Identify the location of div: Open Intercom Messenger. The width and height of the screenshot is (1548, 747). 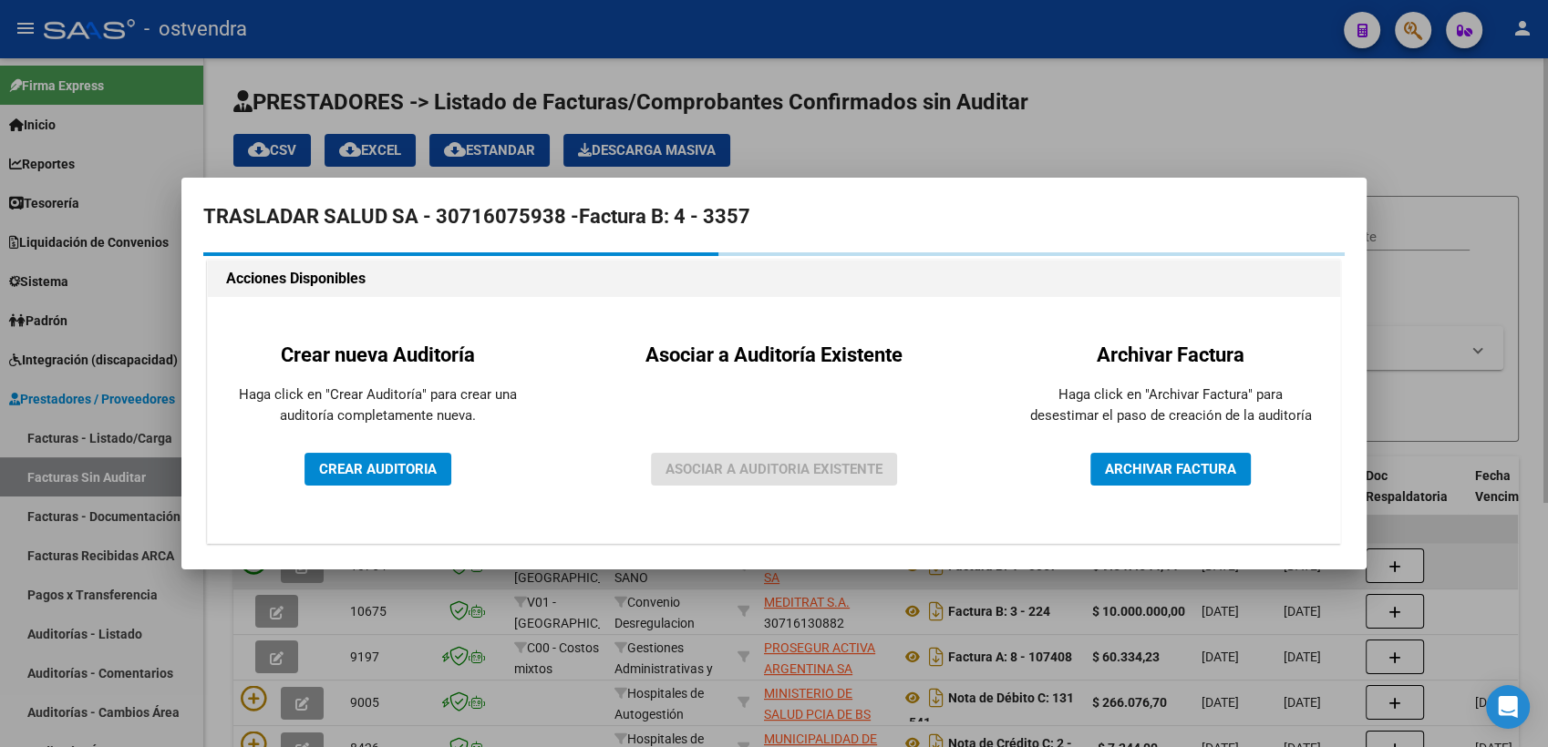
(1508, 707).